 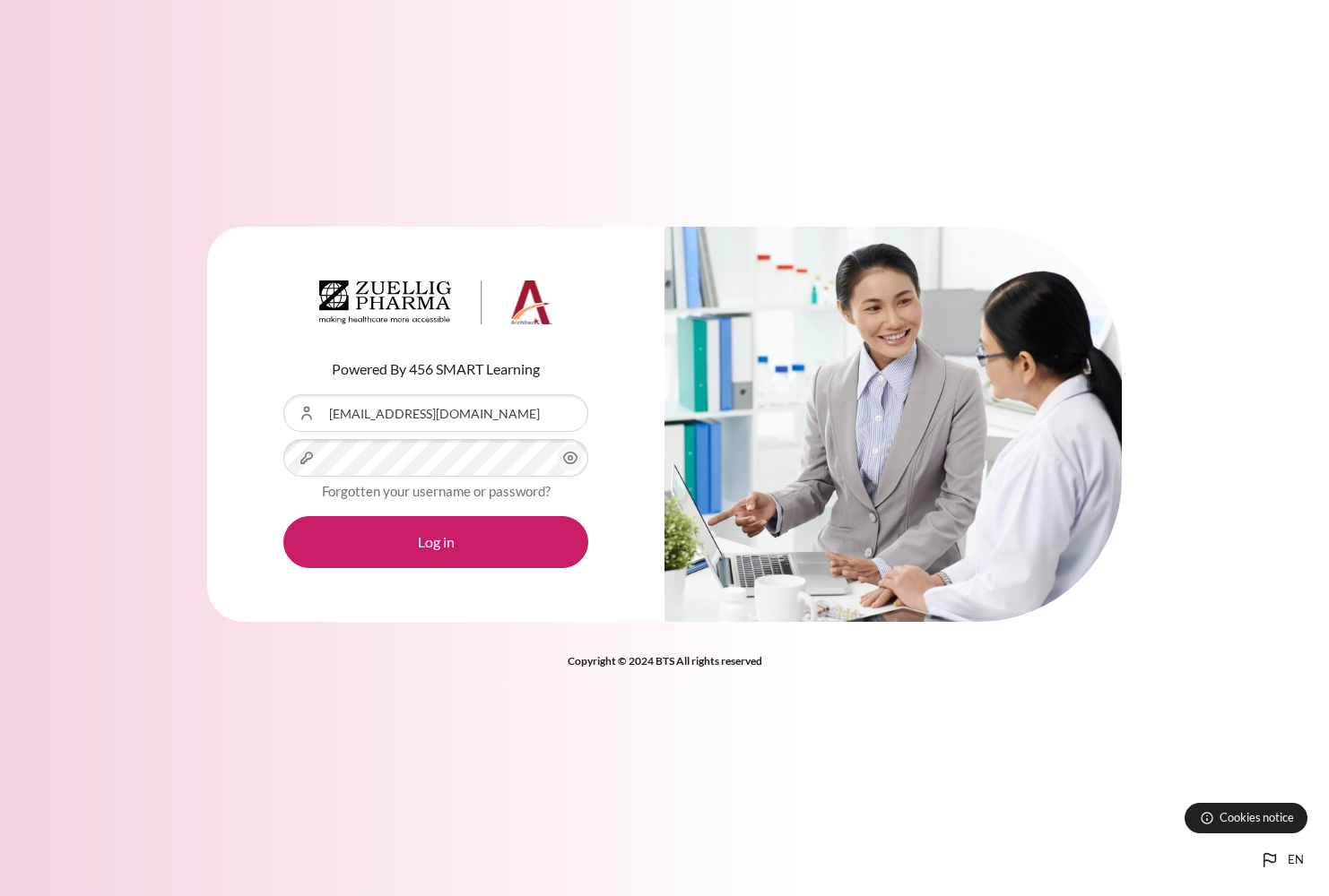 I want to click on button: Cookies notice, so click(x=1245, y=818).